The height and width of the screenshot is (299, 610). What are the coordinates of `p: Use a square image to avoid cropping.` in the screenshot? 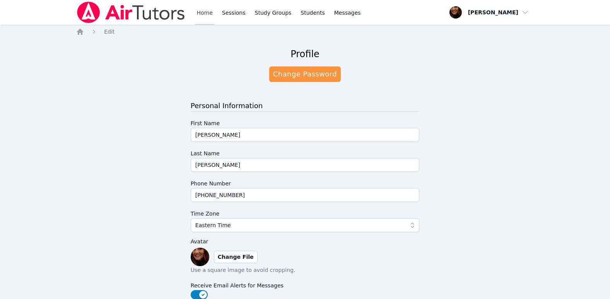 It's located at (305, 270).